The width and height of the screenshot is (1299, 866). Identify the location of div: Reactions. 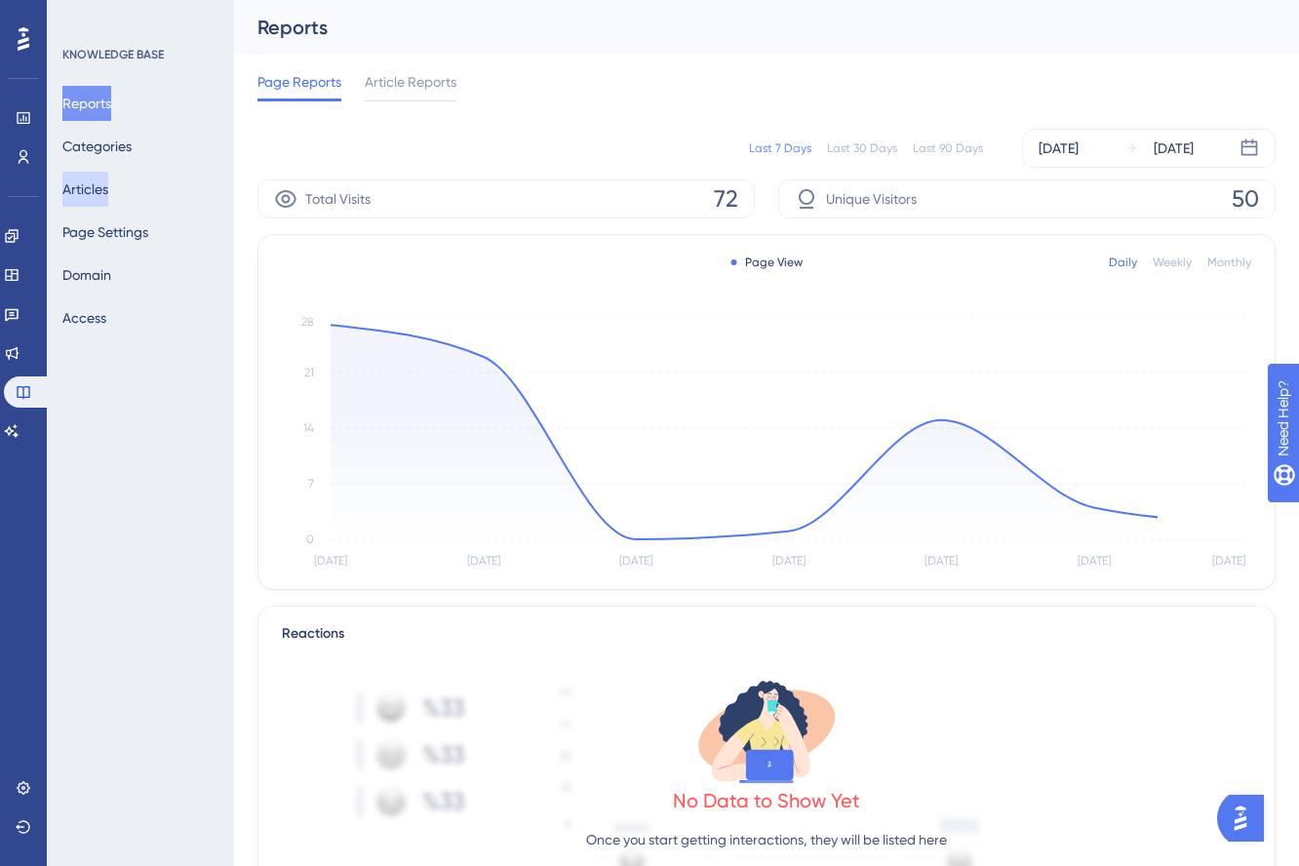
(767, 634).